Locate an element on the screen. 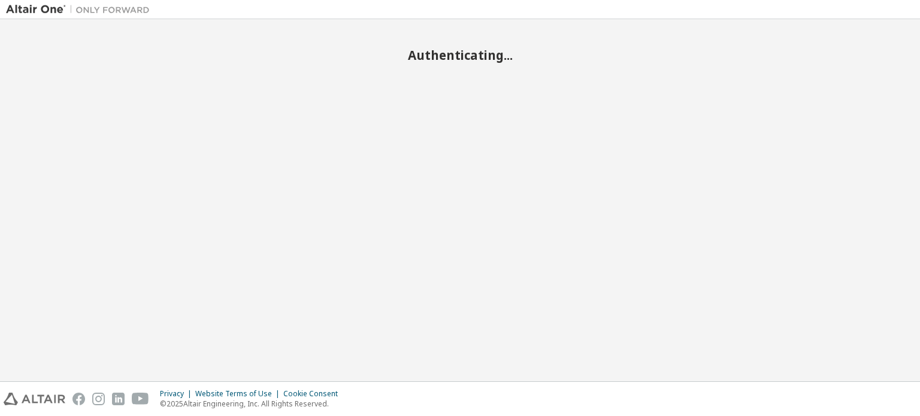 The width and height of the screenshot is (920, 416). div: Cookie Consent is located at coordinates (314, 394).